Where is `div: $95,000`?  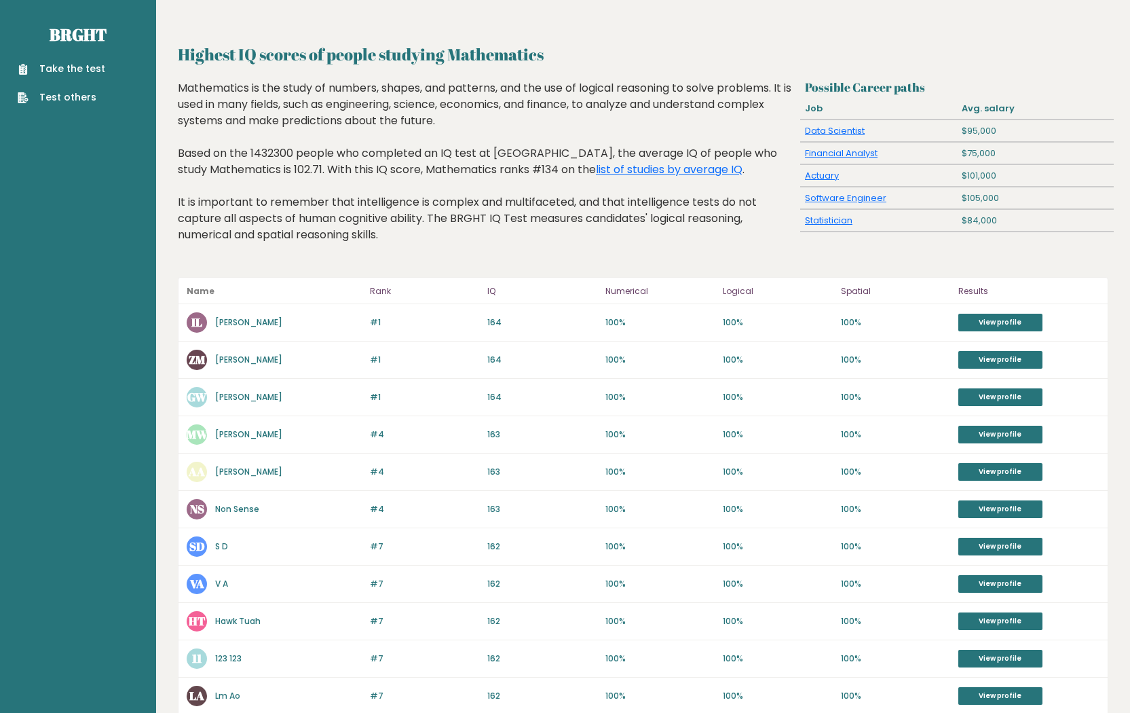
div: $95,000 is located at coordinates (1035, 131).